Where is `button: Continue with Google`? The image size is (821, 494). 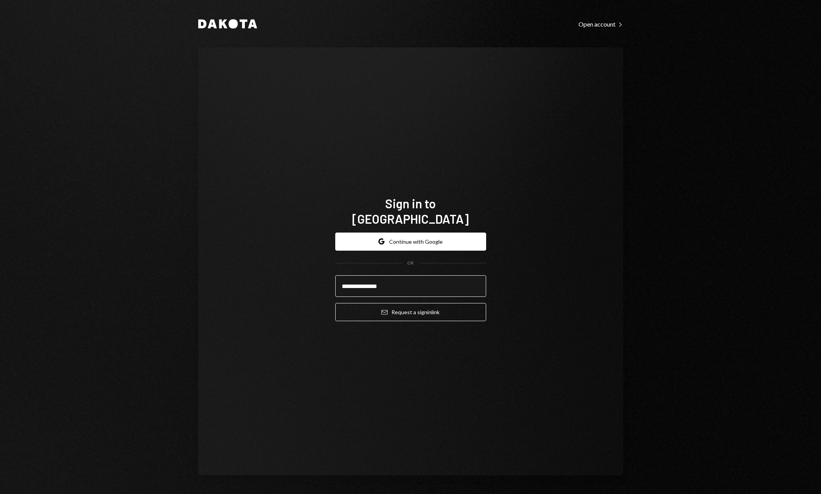
button: Continue with Google is located at coordinates (411, 241).